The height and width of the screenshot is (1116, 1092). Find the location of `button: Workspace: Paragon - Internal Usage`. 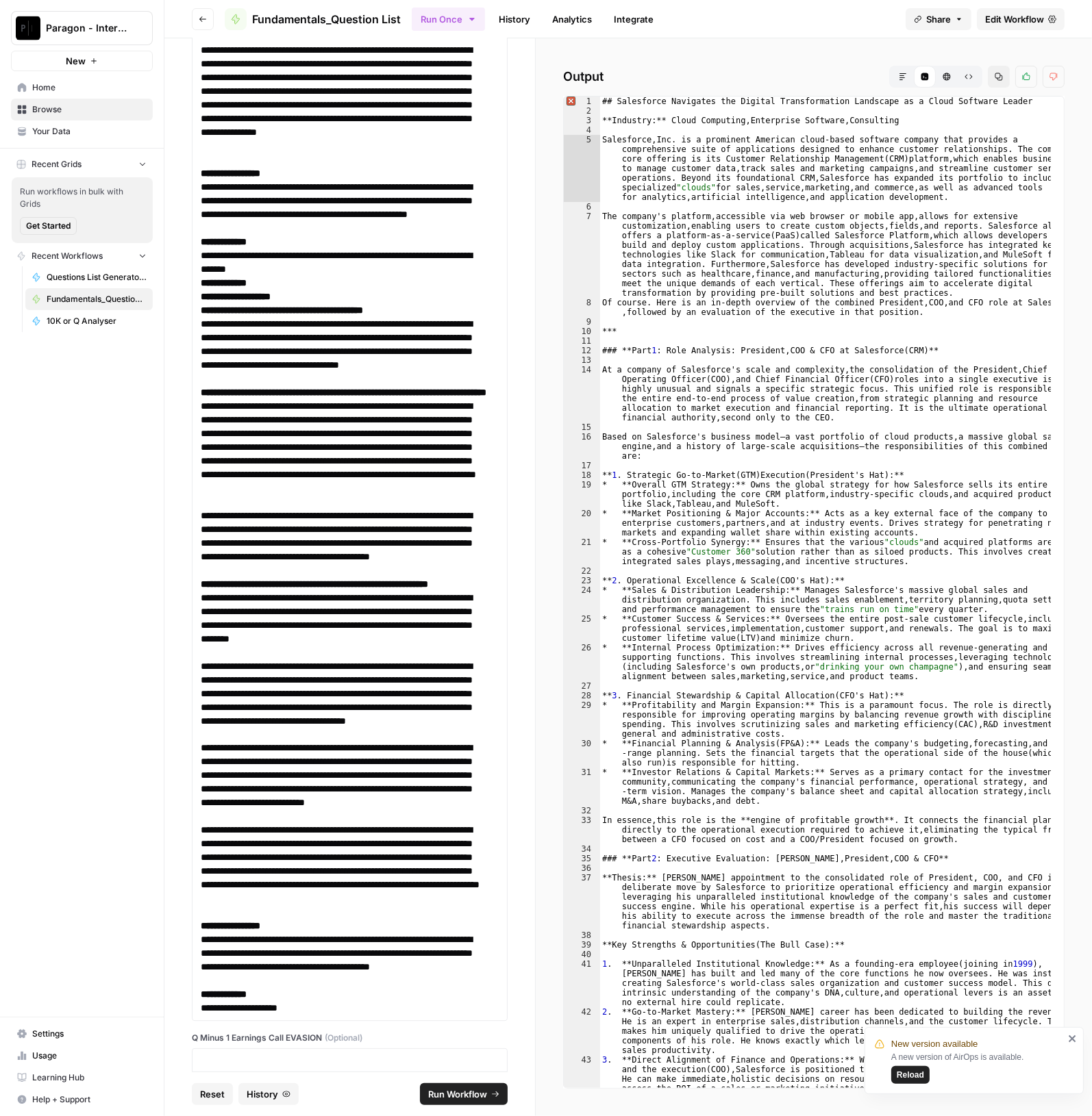

button: Workspace: Paragon - Internal Usage is located at coordinates (82, 28).